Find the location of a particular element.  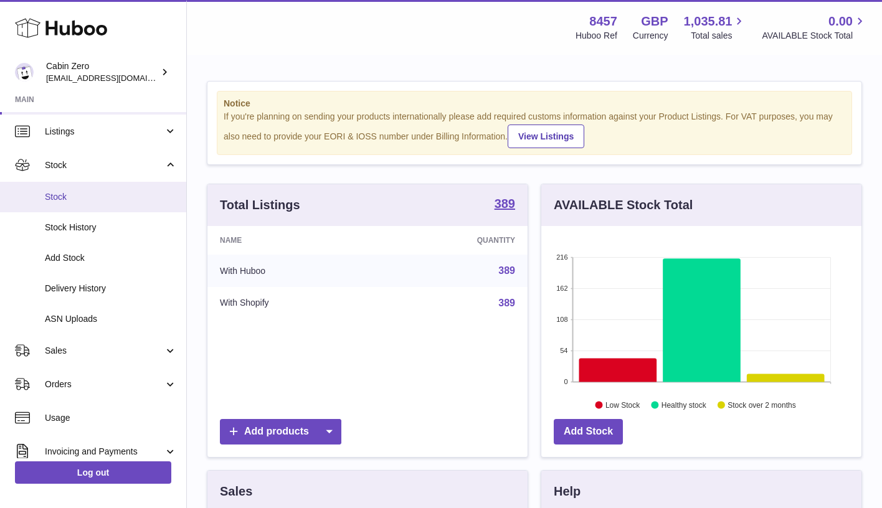

text: 108 is located at coordinates (562, 320).